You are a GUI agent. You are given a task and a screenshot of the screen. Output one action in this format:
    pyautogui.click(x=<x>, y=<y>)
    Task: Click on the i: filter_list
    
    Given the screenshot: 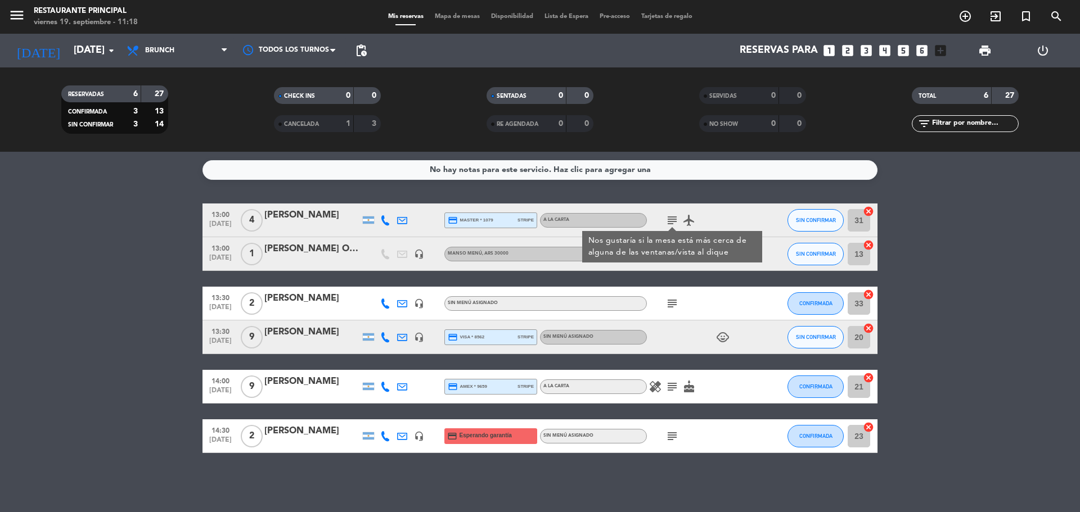 What is the action you would take?
    pyautogui.click(x=924, y=124)
    